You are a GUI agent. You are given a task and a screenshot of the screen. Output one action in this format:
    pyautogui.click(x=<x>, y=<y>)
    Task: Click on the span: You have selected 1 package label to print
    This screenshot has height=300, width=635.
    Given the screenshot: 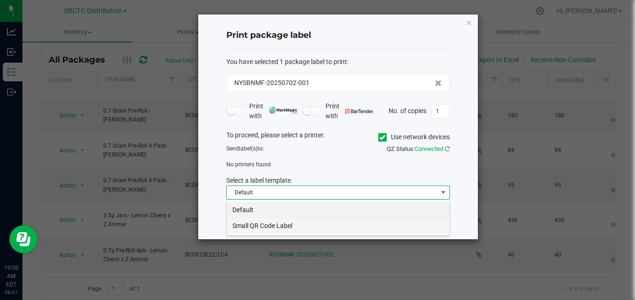 What is the action you would take?
    pyautogui.click(x=287, y=62)
    